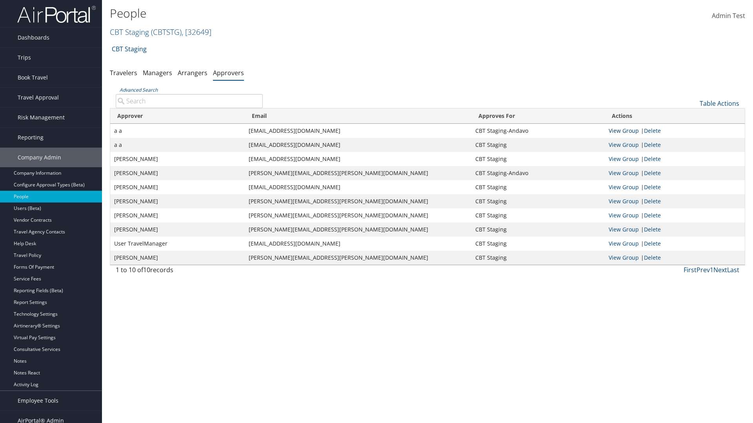 The width and height of the screenshot is (753, 423). I want to click on a: Prev, so click(703, 270).